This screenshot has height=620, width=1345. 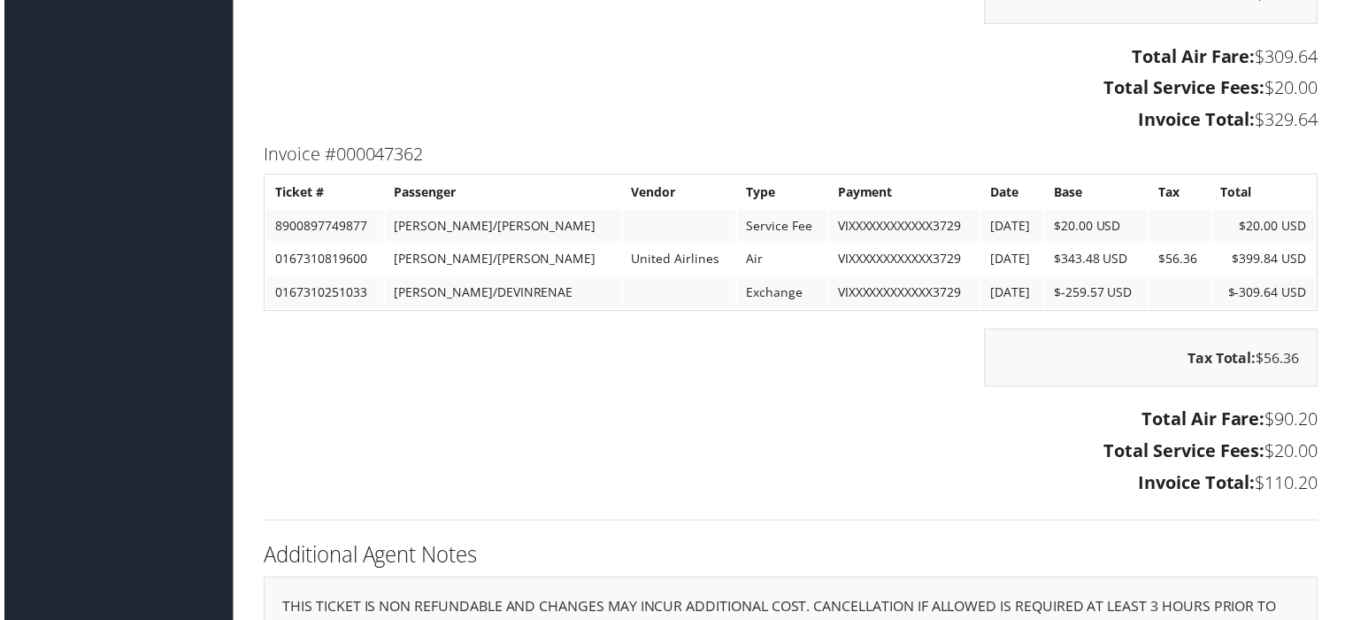 I want to click on td: $56.36, so click(x=1183, y=260).